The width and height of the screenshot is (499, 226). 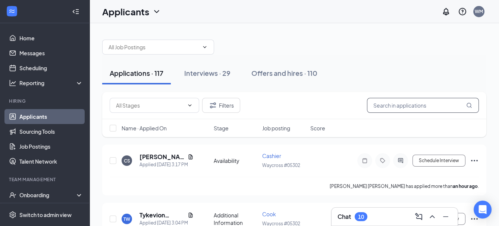 What do you see at coordinates (150, 105) in the screenshot?
I see `input: All Stages` at bounding box center [150, 105].